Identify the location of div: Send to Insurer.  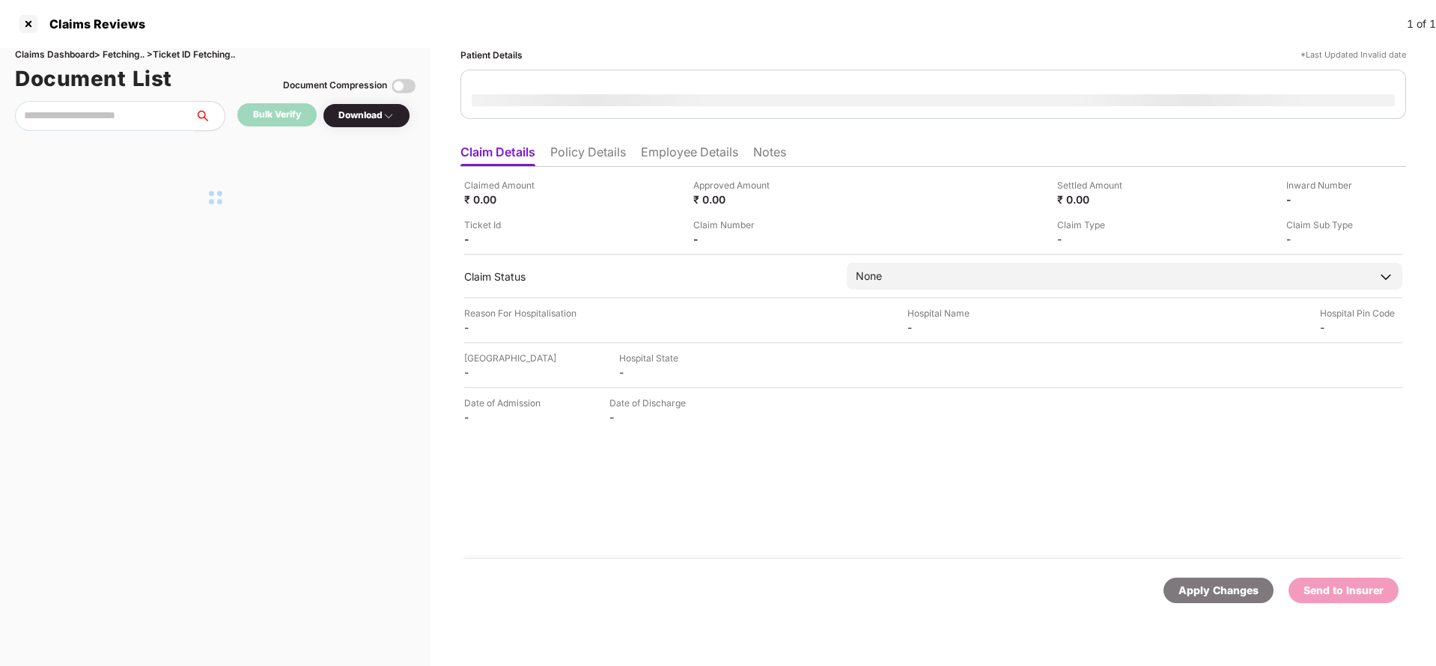
(1343, 591).